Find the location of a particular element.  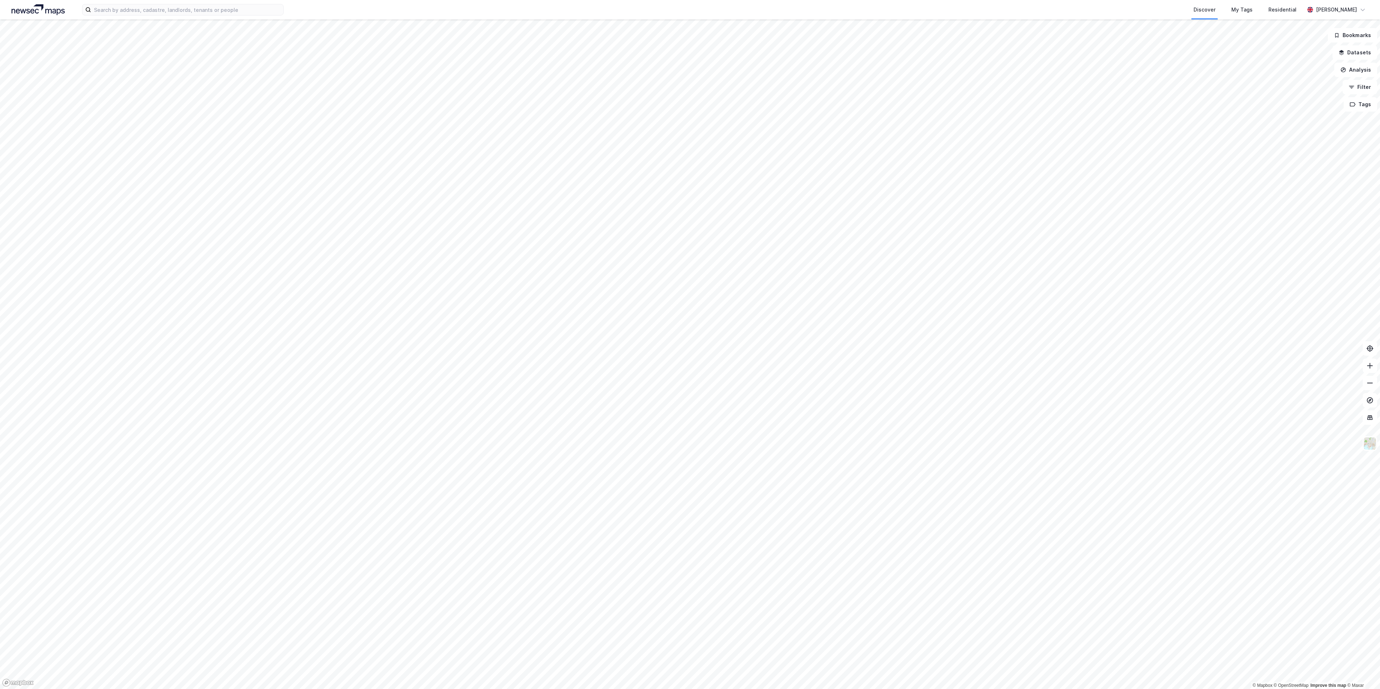

img: logo.a4113a55bc3d86da70a041830d287a7e.svg is located at coordinates (38, 10).